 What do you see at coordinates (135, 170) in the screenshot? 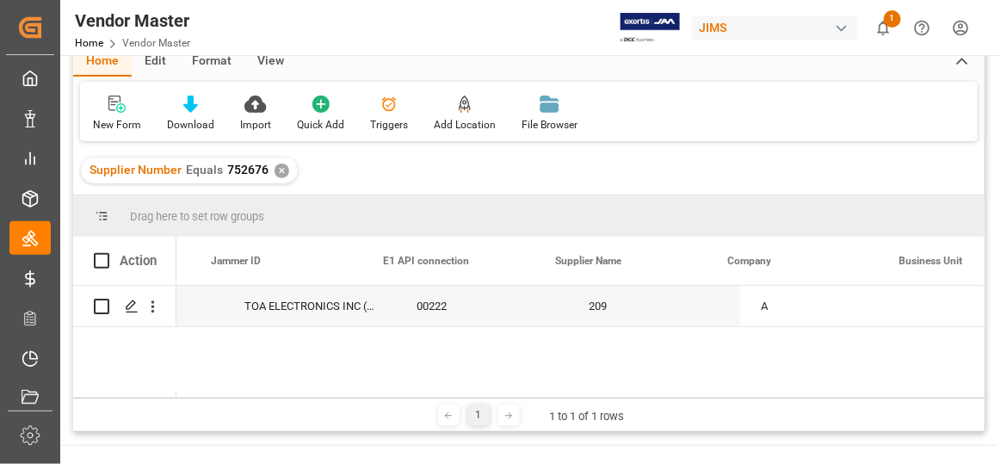
I see `span: Supplier Number` at bounding box center [135, 170].